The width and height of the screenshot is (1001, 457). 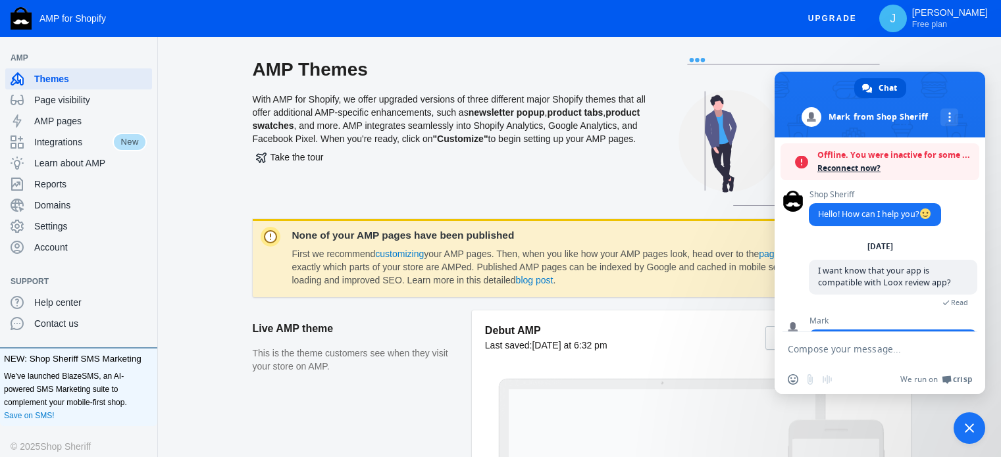 What do you see at coordinates (893, 321) in the screenshot?
I see `span: Mark` at bounding box center [893, 321].